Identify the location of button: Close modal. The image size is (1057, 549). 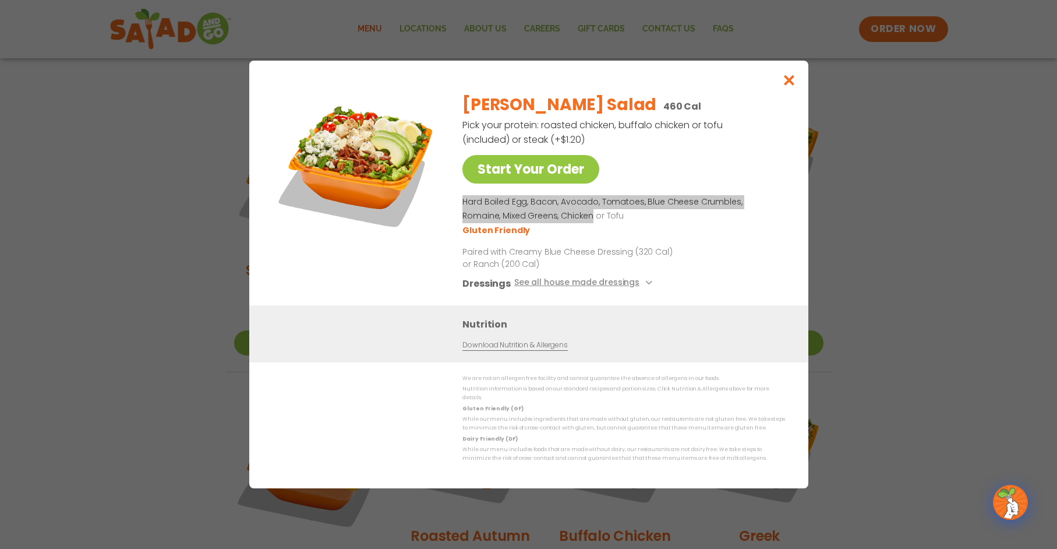
(789, 80).